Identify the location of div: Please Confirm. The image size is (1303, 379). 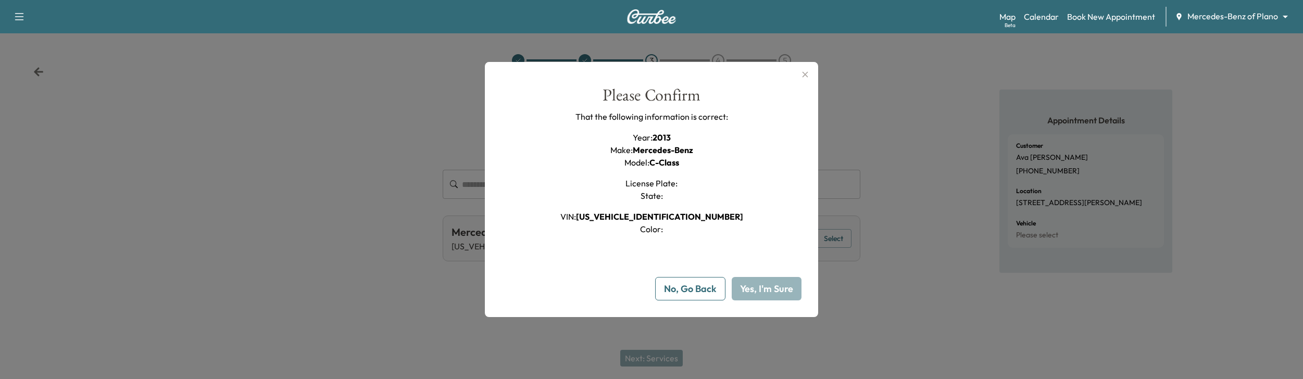
(651, 98).